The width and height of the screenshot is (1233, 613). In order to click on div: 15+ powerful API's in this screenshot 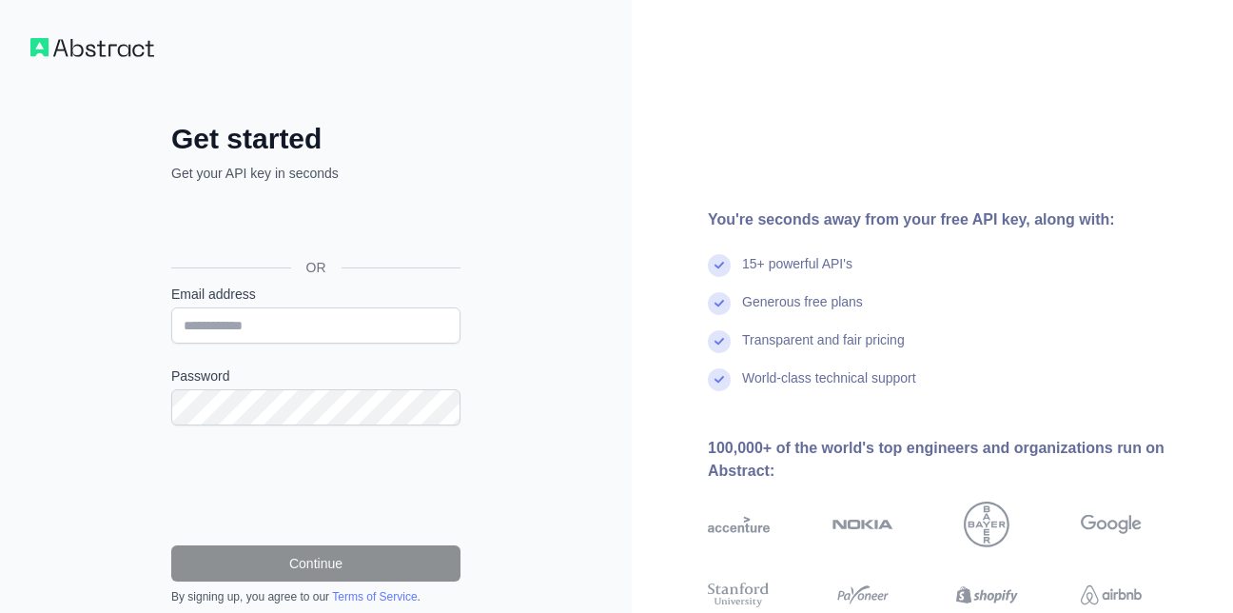, I will do `click(797, 273)`.